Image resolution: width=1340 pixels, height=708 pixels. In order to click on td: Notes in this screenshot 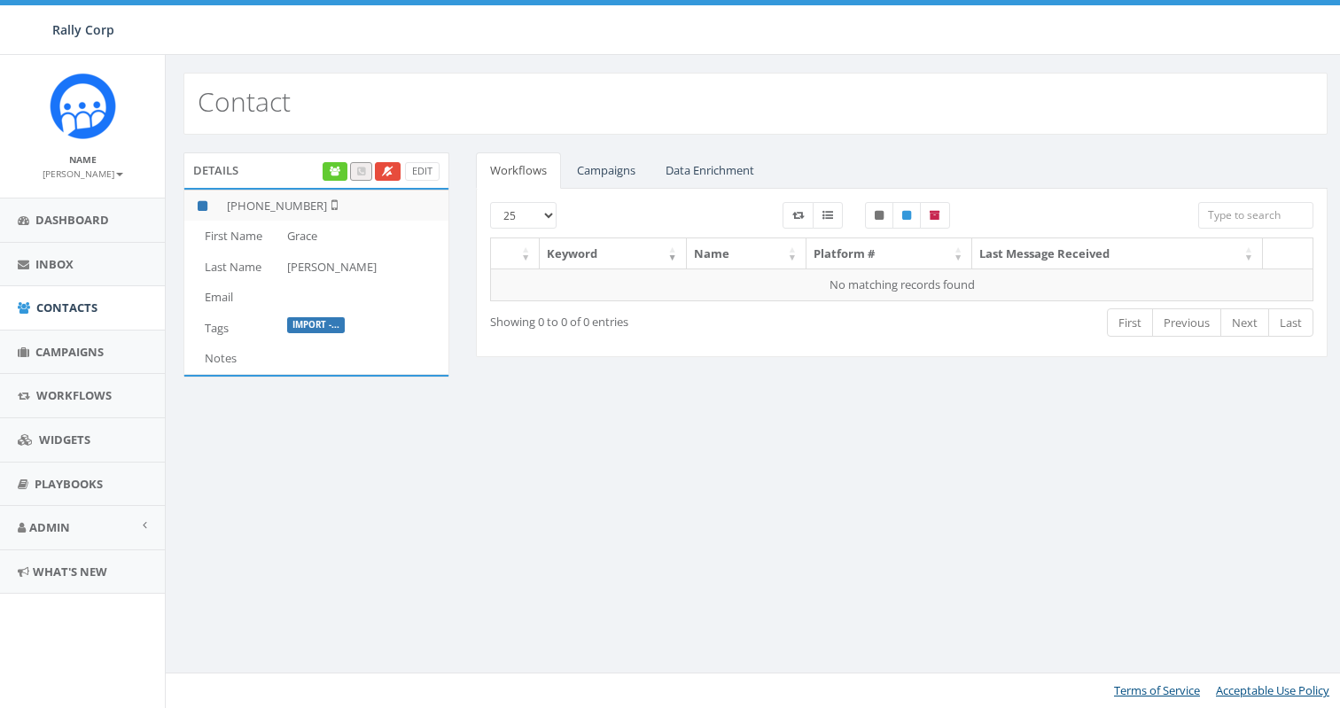, I will do `click(232, 358)`.